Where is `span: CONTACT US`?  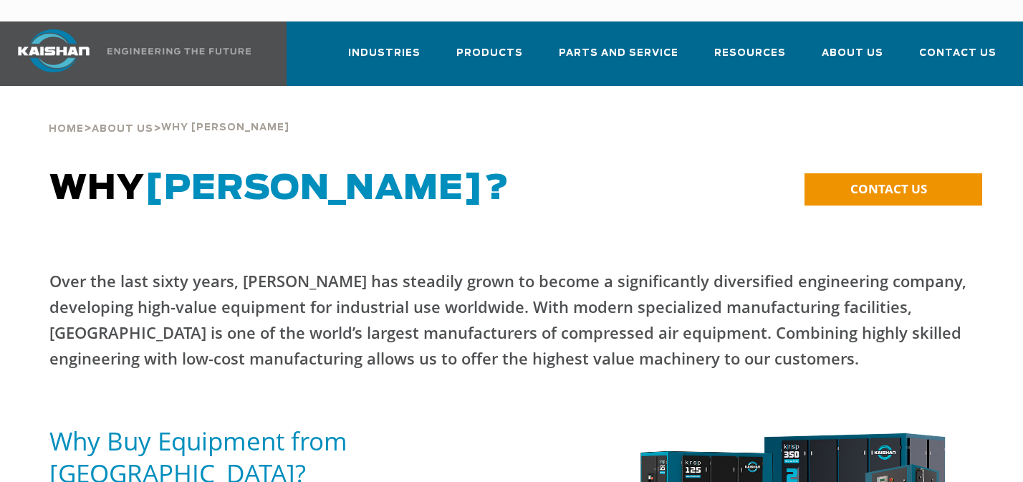 span: CONTACT US is located at coordinates (888, 188).